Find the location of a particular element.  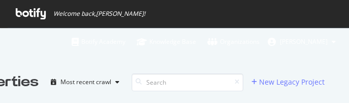

a: New Legacy Project is located at coordinates (288, 81).